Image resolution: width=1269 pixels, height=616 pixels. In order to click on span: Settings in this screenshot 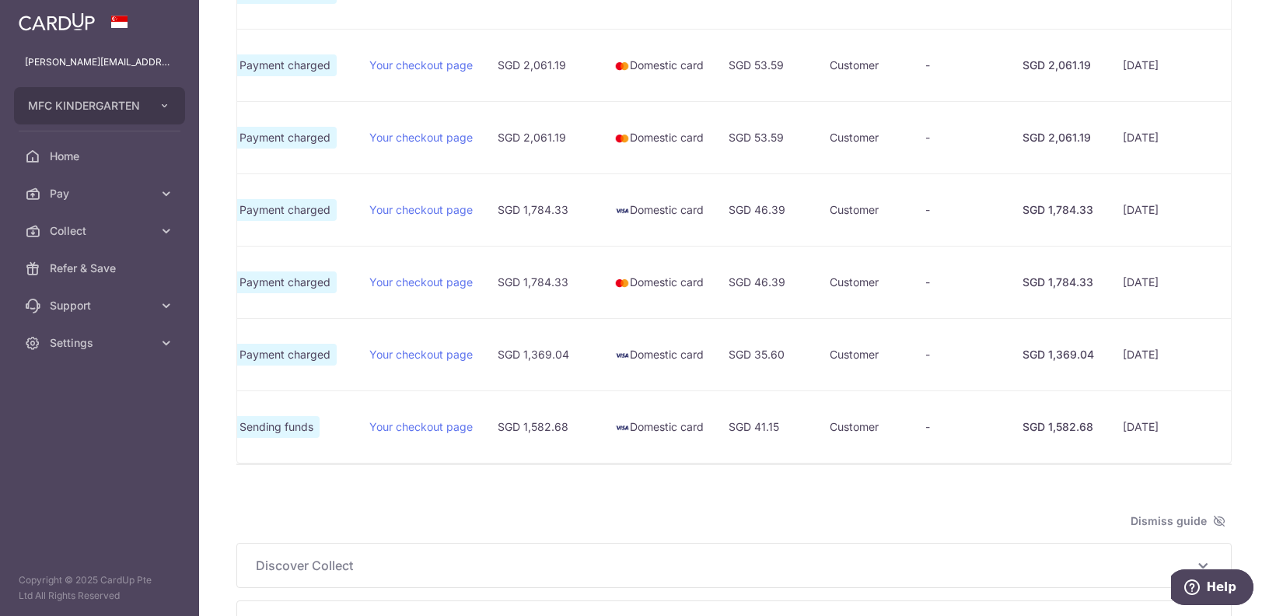, I will do `click(101, 343)`.